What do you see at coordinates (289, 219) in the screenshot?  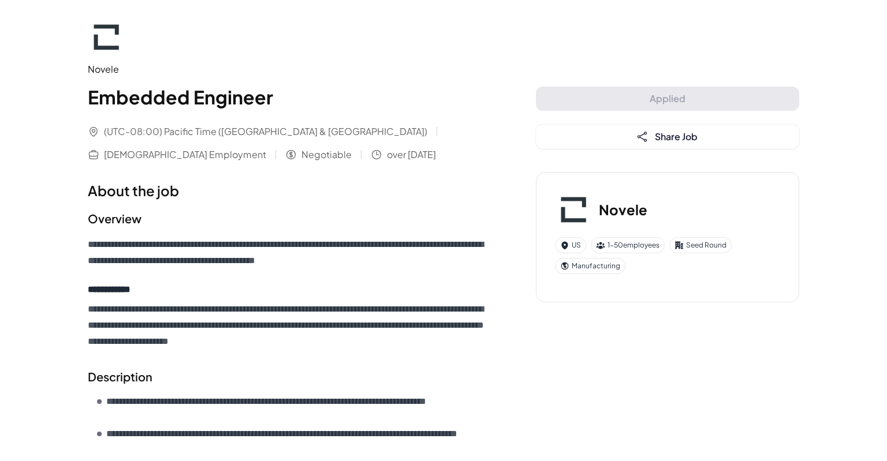 I see `h2: Overview` at bounding box center [289, 219].